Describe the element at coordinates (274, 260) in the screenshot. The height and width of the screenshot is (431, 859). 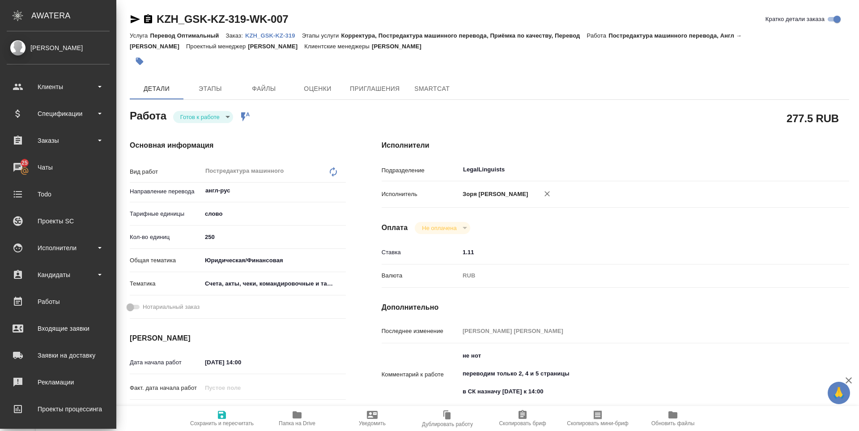
I see `div: Юридическая/Финансовая` at that location.